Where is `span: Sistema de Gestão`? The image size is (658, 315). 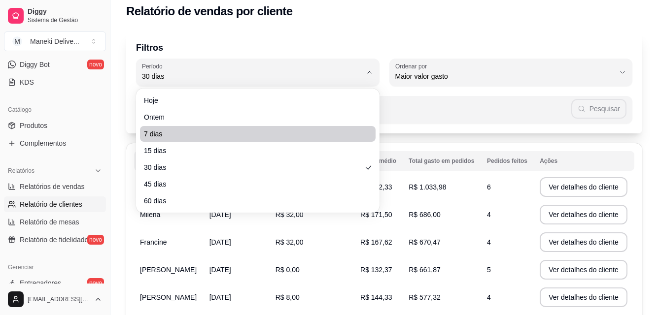 span: Sistema de Gestão is located at coordinates (65, 20).